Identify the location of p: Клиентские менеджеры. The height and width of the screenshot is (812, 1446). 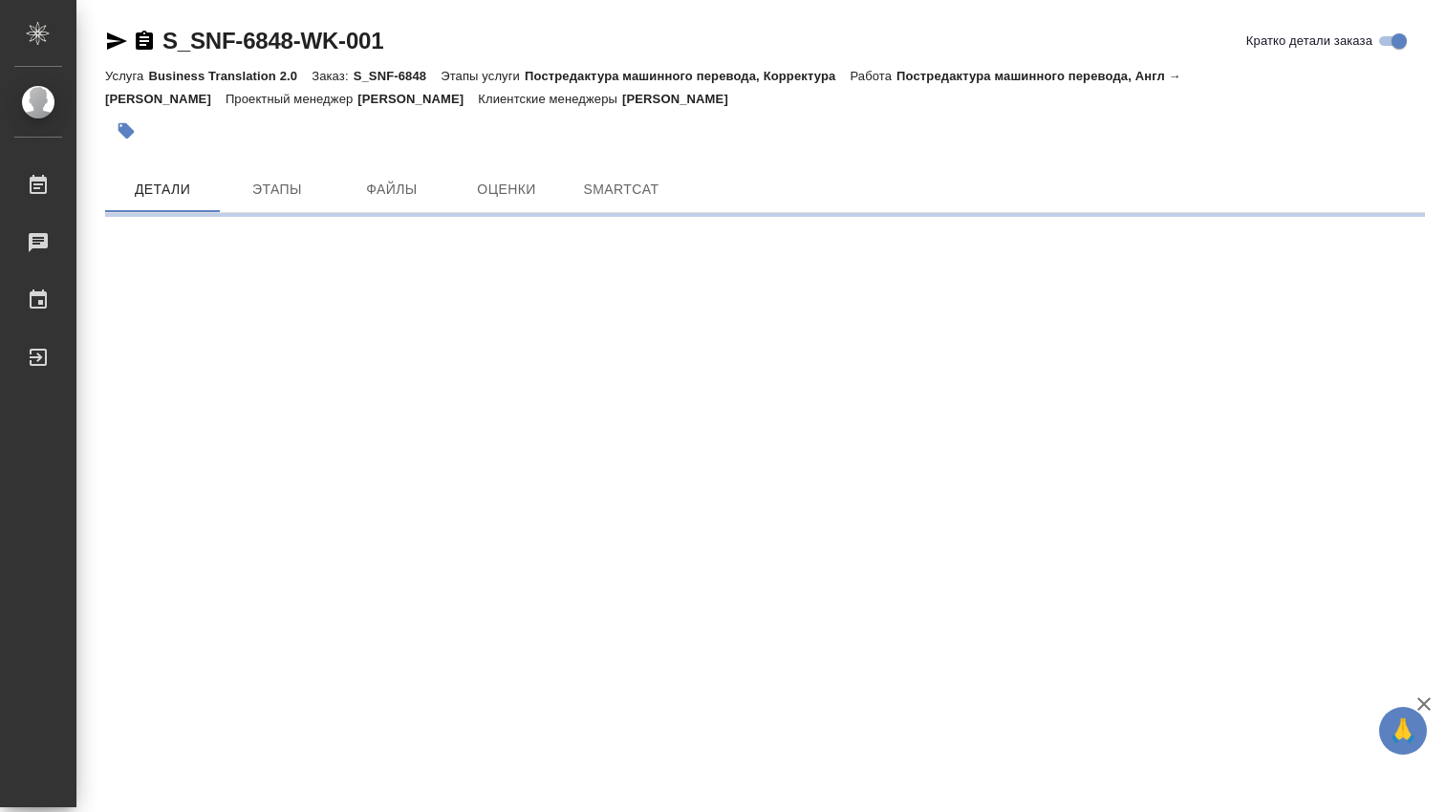
(550, 98).